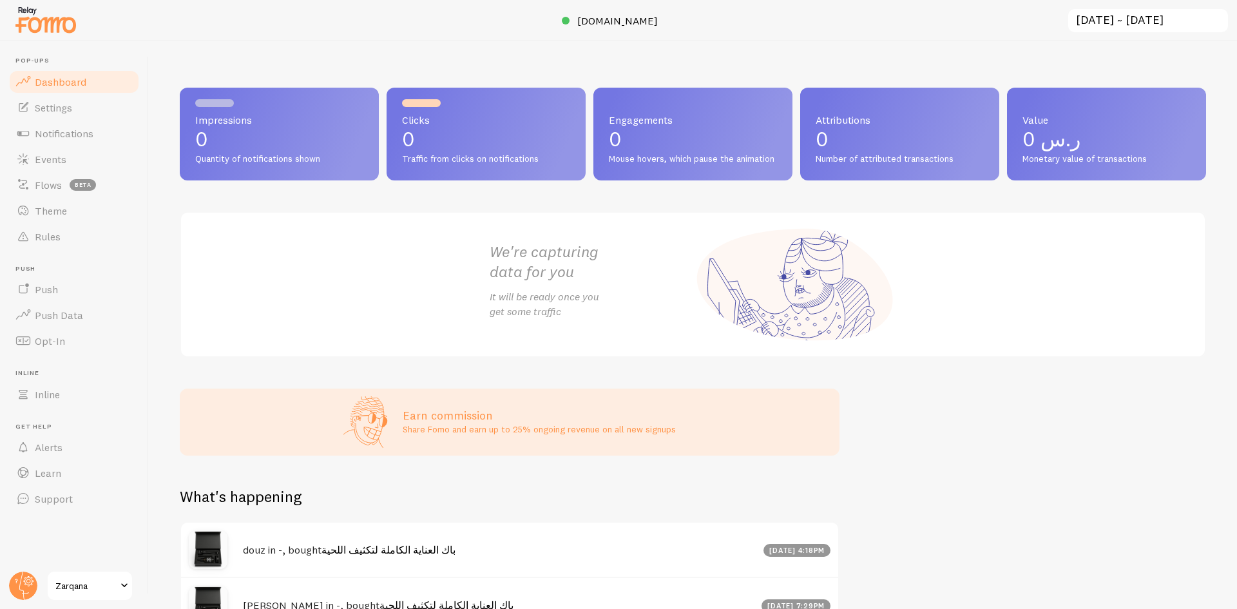 This screenshot has width=1237, height=609. Describe the element at coordinates (899, 159) in the screenshot. I see `span: Number of attributed transactions` at that location.